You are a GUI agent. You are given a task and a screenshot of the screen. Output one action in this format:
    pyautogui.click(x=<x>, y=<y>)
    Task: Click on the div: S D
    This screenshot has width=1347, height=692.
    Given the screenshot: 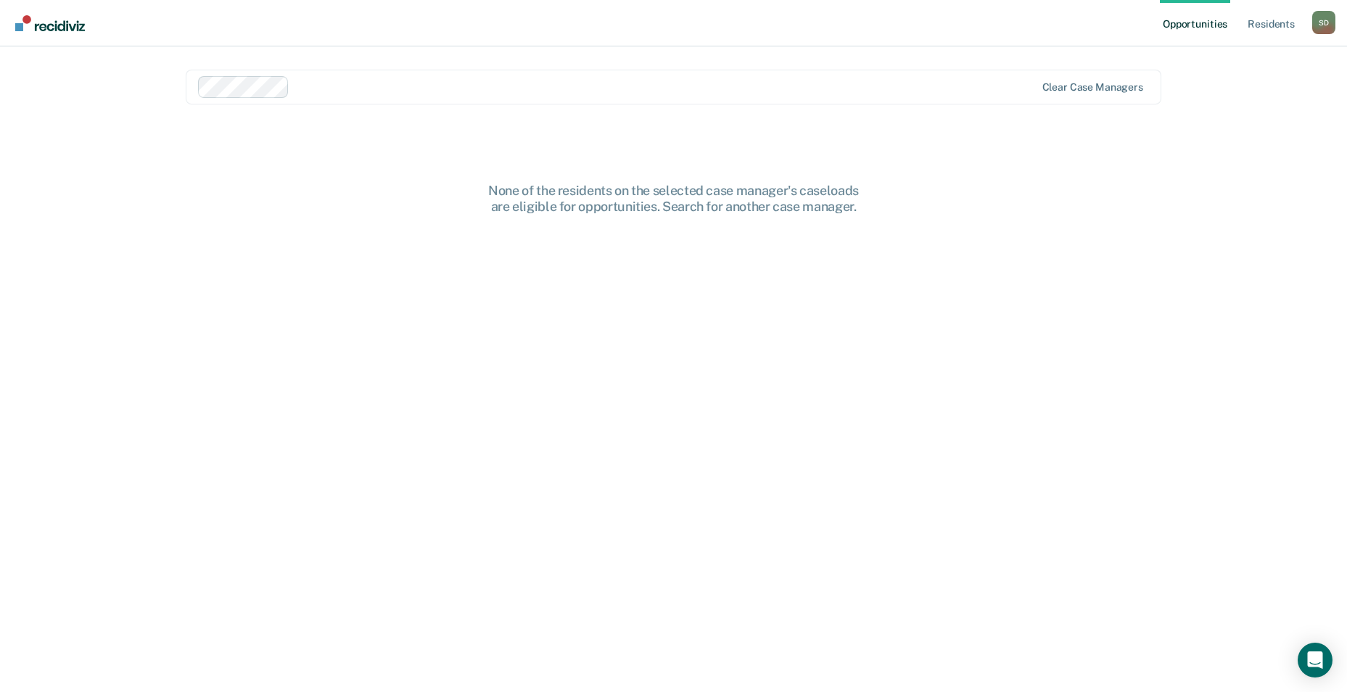 What is the action you would take?
    pyautogui.click(x=1324, y=22)
    